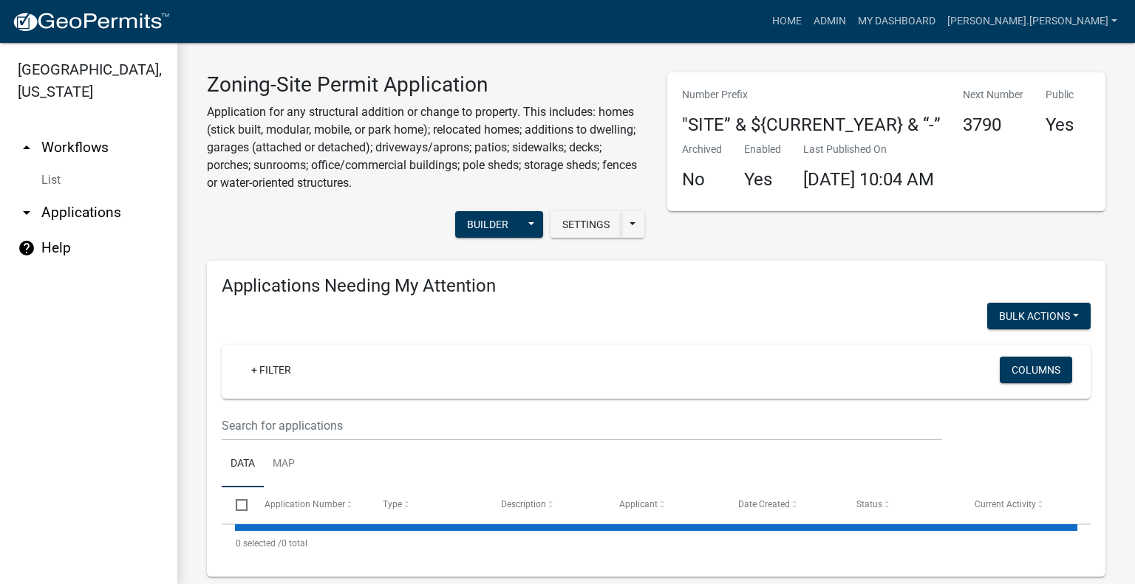 The width and height of the screenshot is (1135, 584). What do you see at coordinates (896, 21) in the screenshot?
I see `a: My Dashboard` at bounding box center [896, 21].